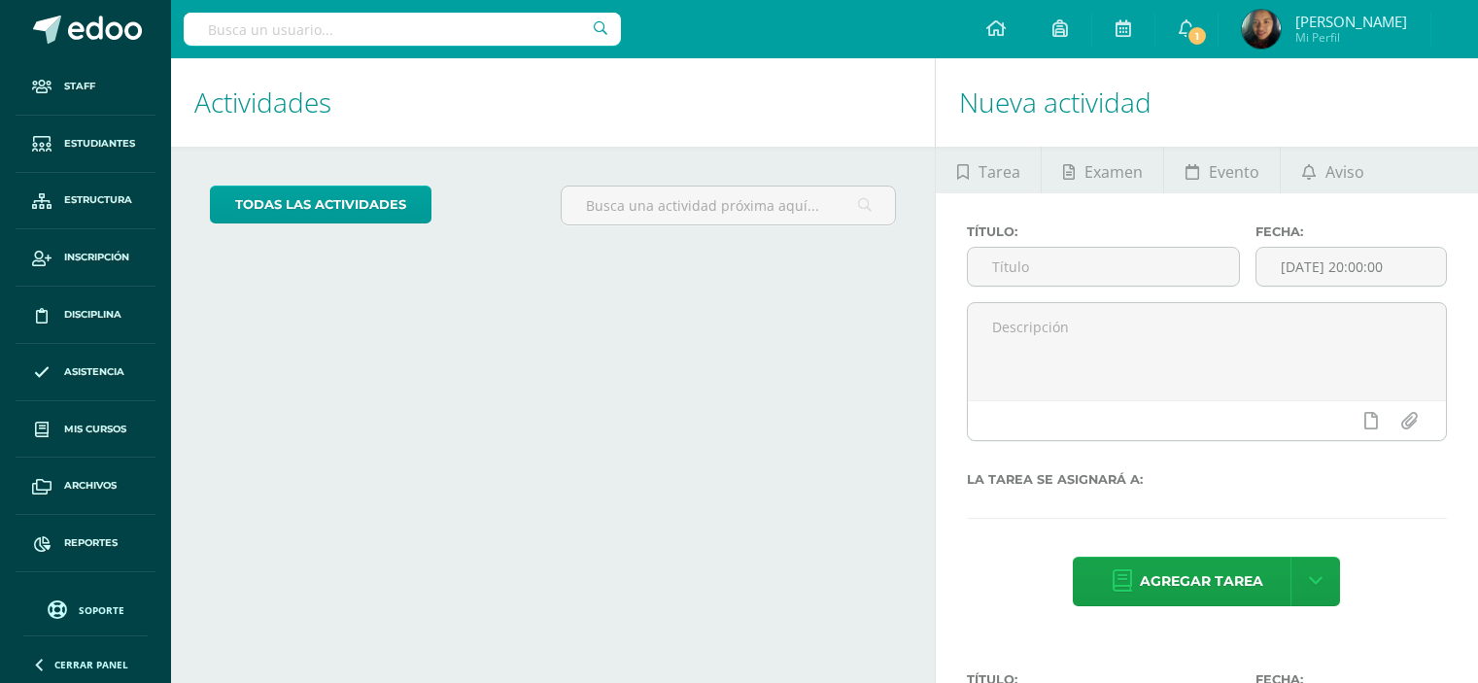 This screenshot has height=683, width=1478. What do you see at coordinates (98, 200) in the screenshot?
I see `span: Estructura` at bounding box center [98, 200].